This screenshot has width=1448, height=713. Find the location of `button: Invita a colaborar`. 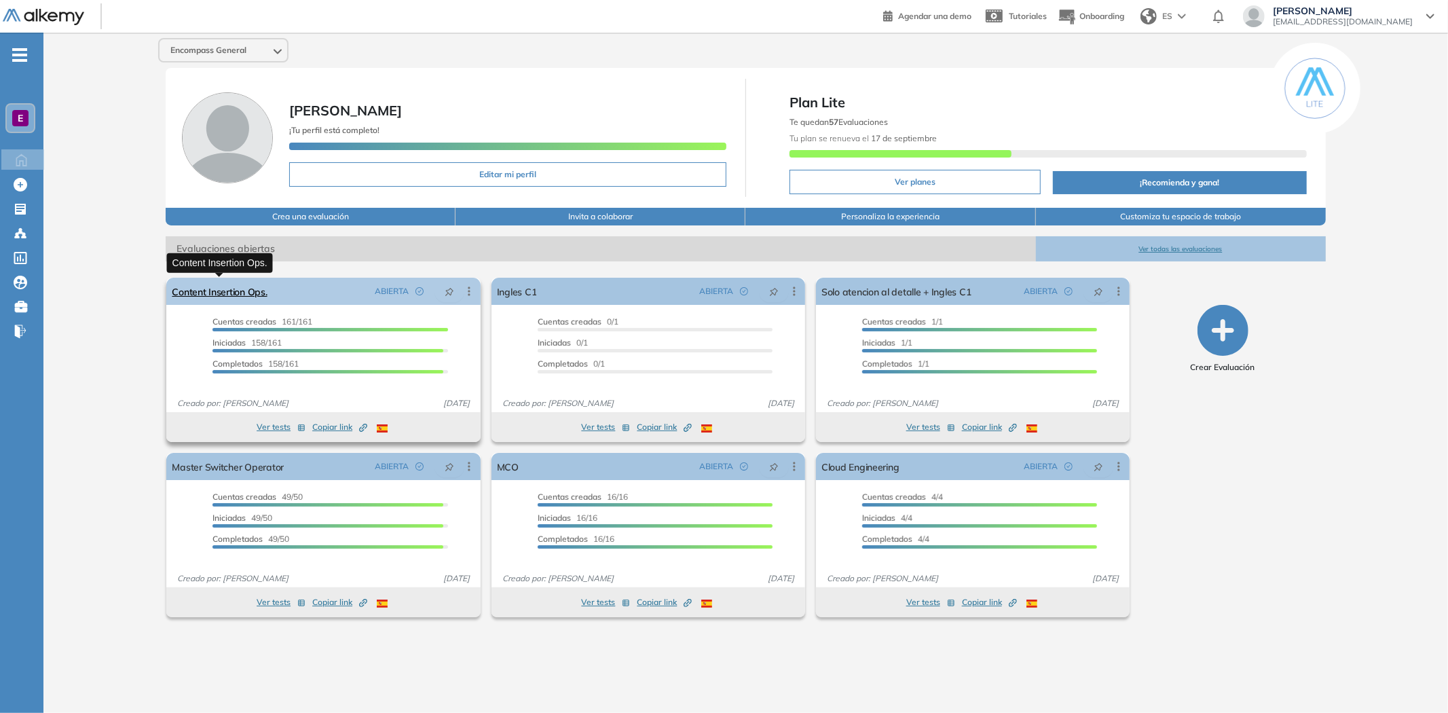

button: Invita a colaborar is located at coordinates (600, 217).